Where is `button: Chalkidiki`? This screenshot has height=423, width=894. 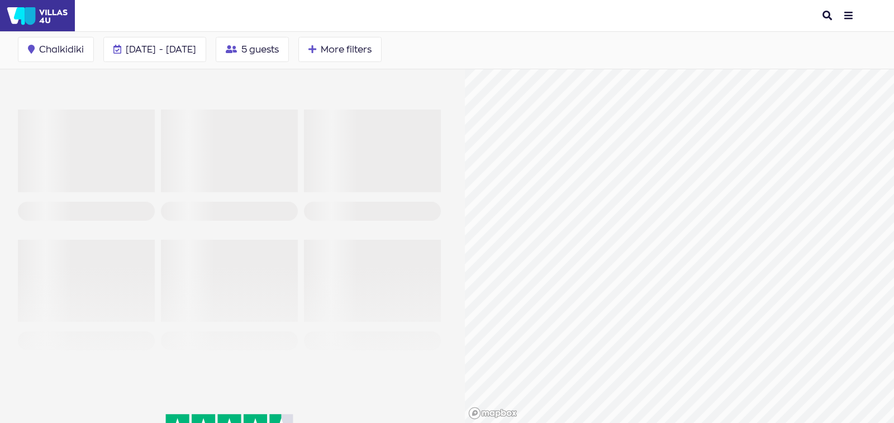 button: Chalkidiki is located at coordinates (56, 49).